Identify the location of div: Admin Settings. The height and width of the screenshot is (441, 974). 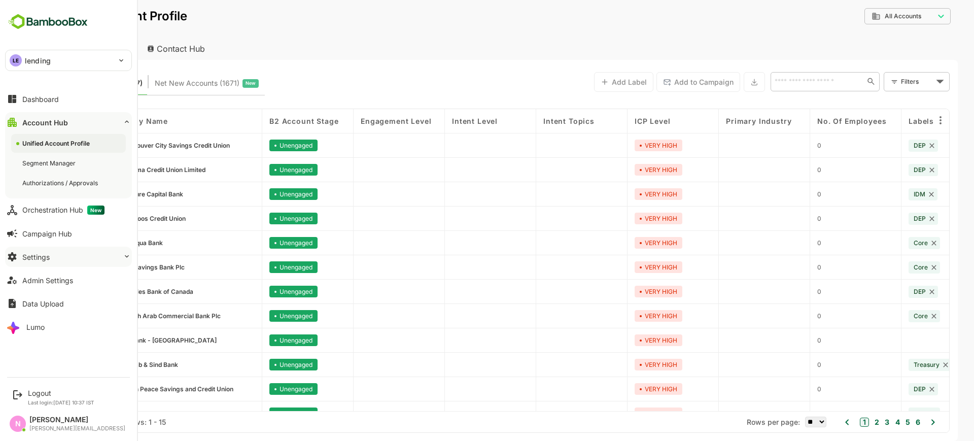
(48, 280).